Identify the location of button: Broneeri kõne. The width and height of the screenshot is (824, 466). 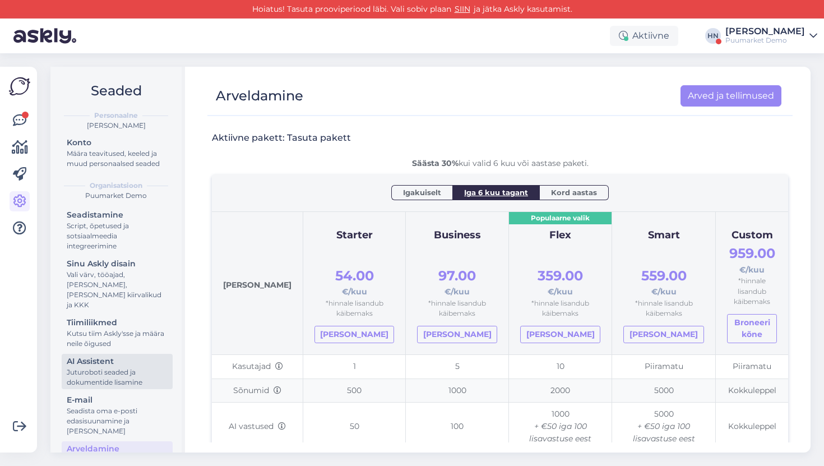
(752, 329).